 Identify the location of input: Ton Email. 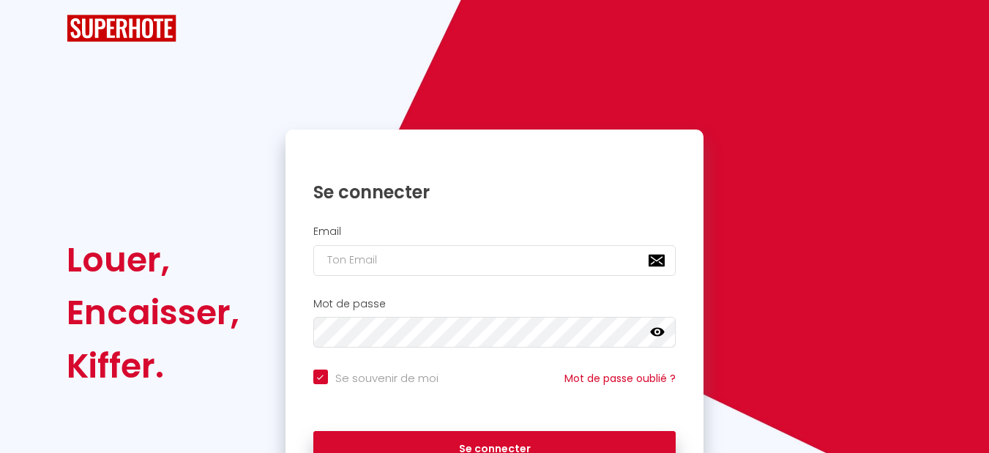
(495, 261).